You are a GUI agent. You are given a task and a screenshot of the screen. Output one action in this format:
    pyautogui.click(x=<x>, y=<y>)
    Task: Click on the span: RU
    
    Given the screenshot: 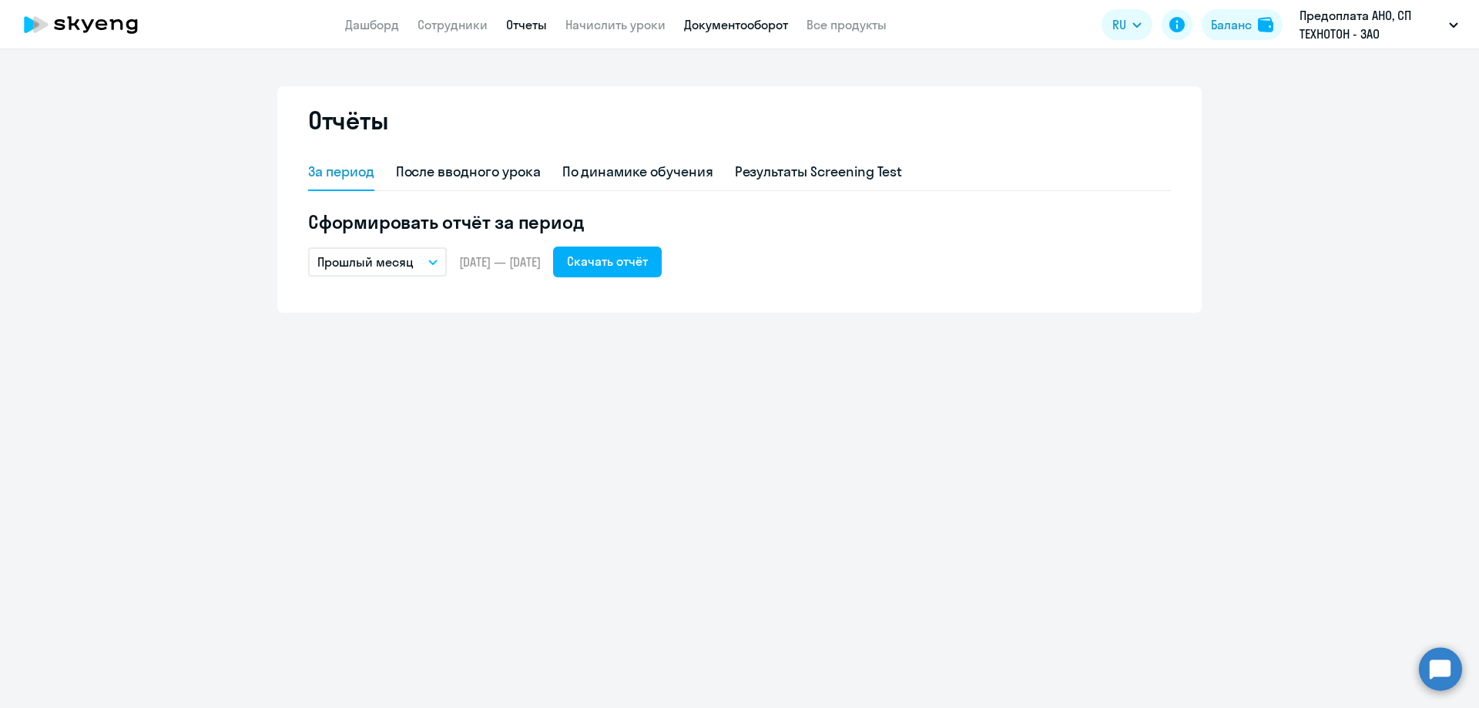 What is the action you would take?
    pyautogui.click(x=1119, y=25)
    